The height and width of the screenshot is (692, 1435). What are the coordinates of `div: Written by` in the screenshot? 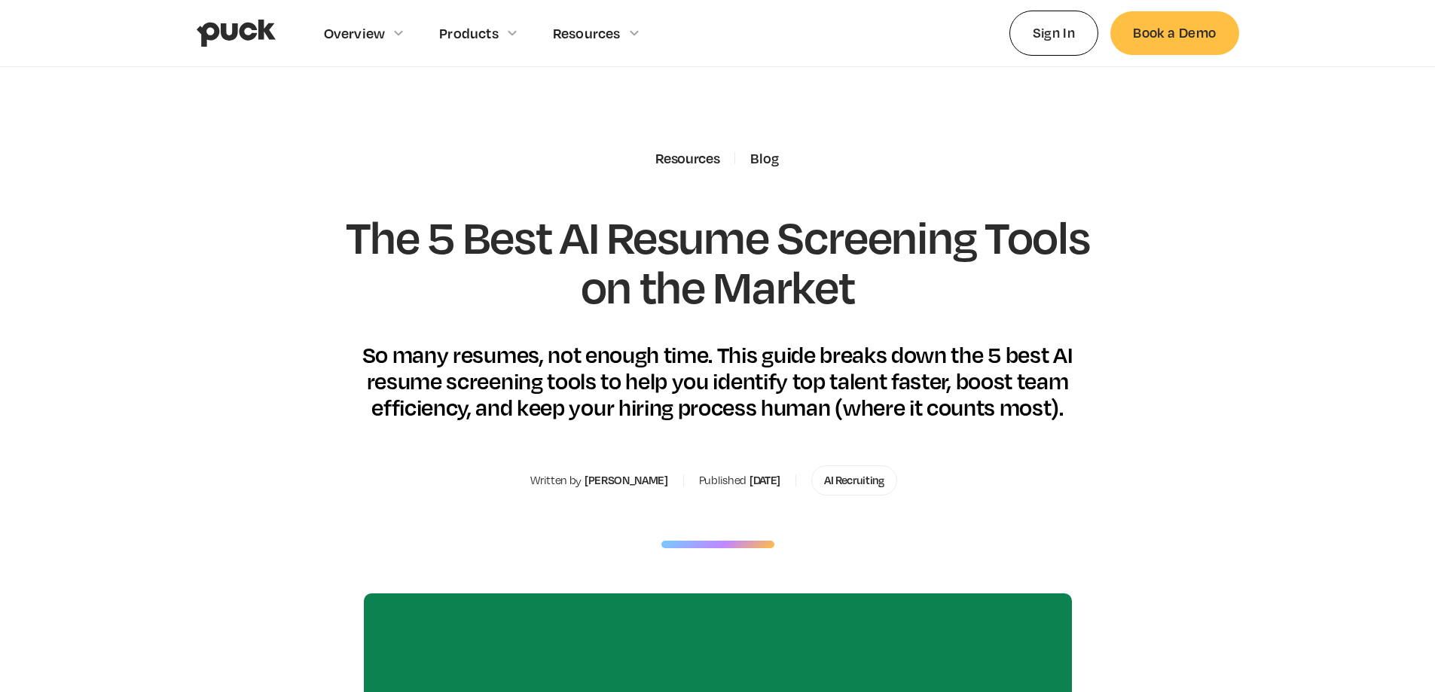 It's located at (556, 481).